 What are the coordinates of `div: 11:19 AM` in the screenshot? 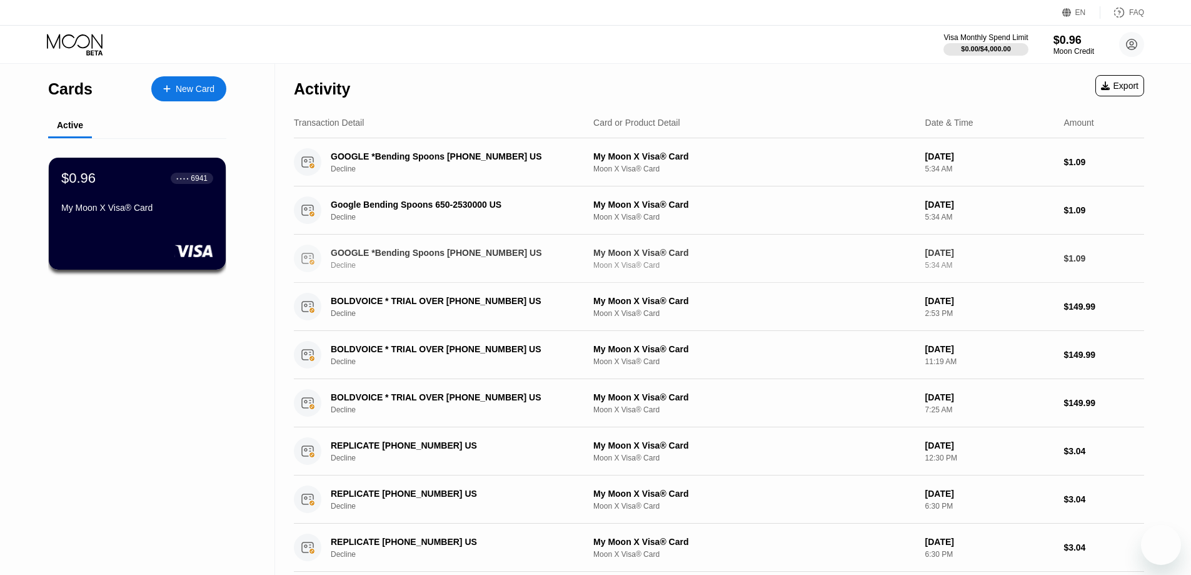 It's located at (990, 361).